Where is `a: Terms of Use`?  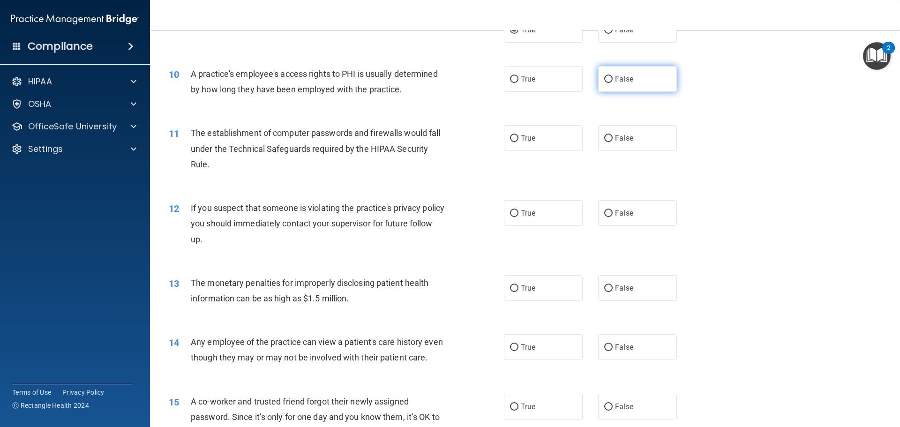
a: Terms of Use is located at coordinates (31, 392).